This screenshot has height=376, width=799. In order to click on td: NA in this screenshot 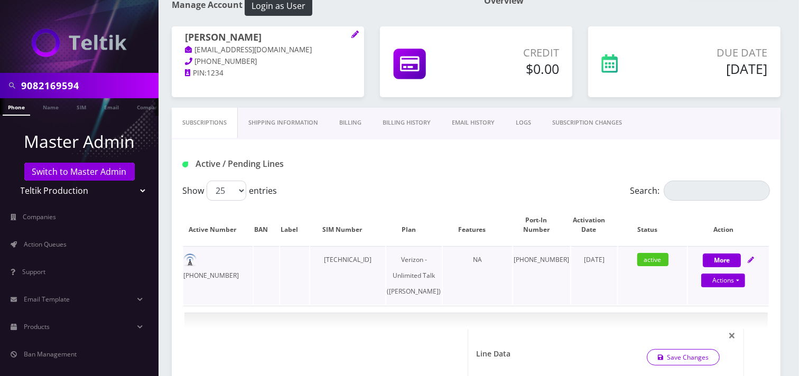, I will do `click(477, 275)`.